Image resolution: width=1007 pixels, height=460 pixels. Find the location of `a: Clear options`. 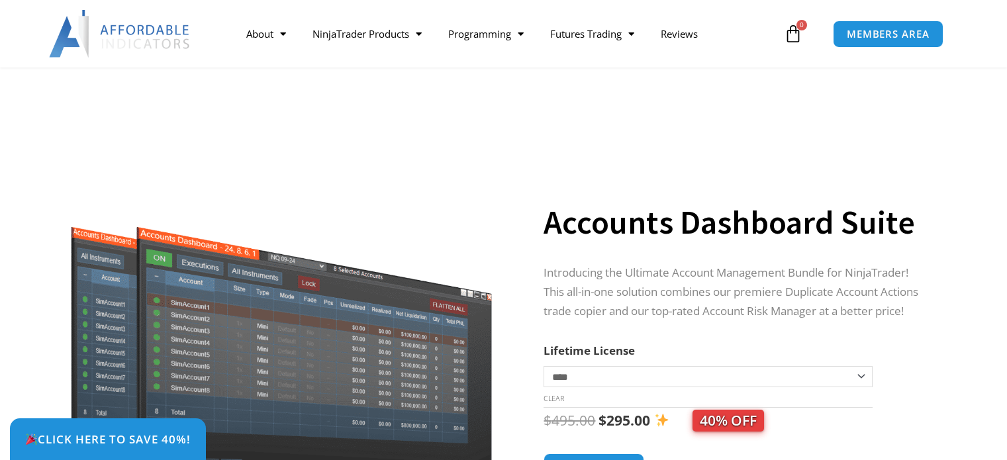

a: Clear options is located at coordinates (554, 399).